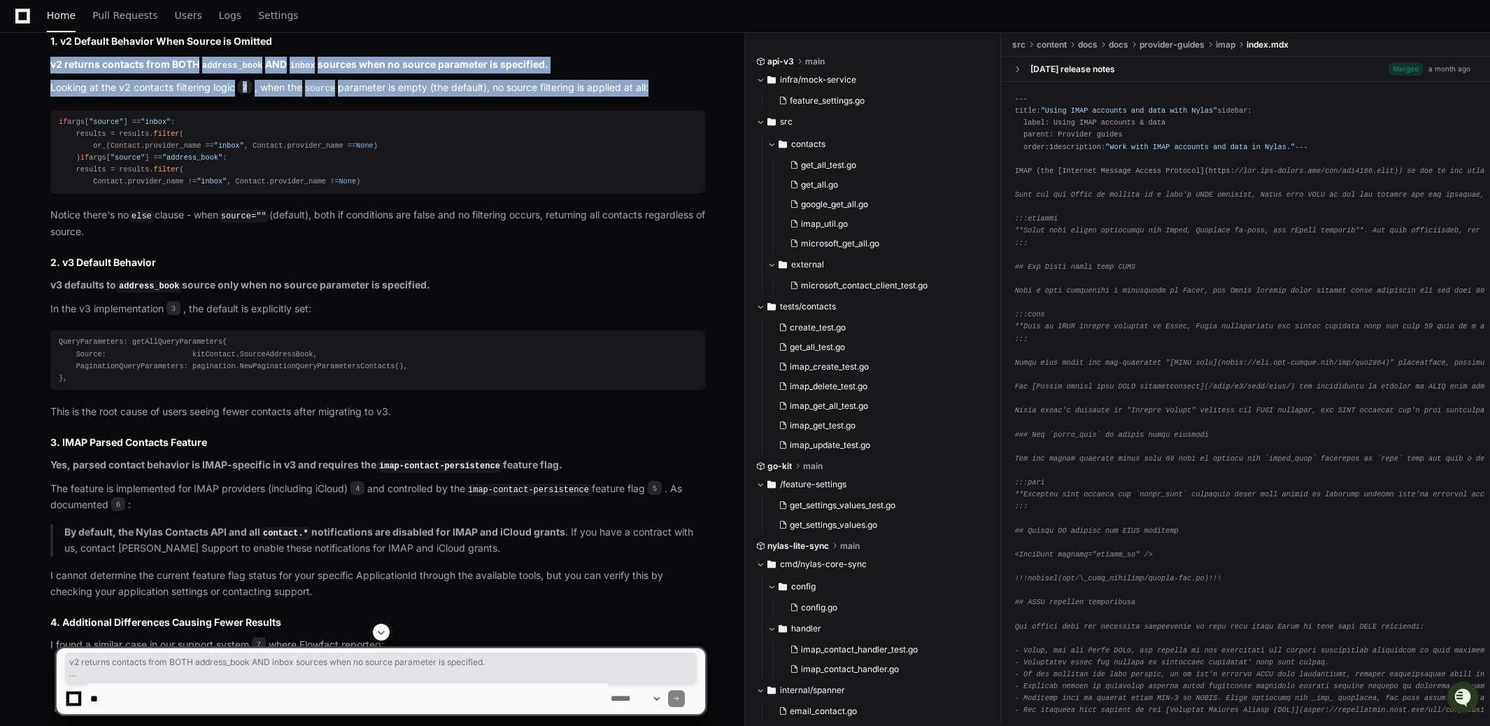  Describe the element at coordinates (824, 224) in the screenshot. I see `span: imap_util.go` at that location.